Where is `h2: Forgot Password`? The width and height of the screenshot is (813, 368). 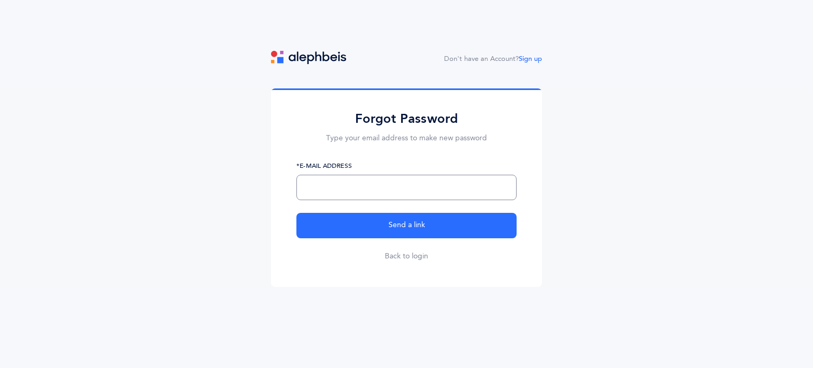 h2: Forgot Password is located at coordinates (407, 119).